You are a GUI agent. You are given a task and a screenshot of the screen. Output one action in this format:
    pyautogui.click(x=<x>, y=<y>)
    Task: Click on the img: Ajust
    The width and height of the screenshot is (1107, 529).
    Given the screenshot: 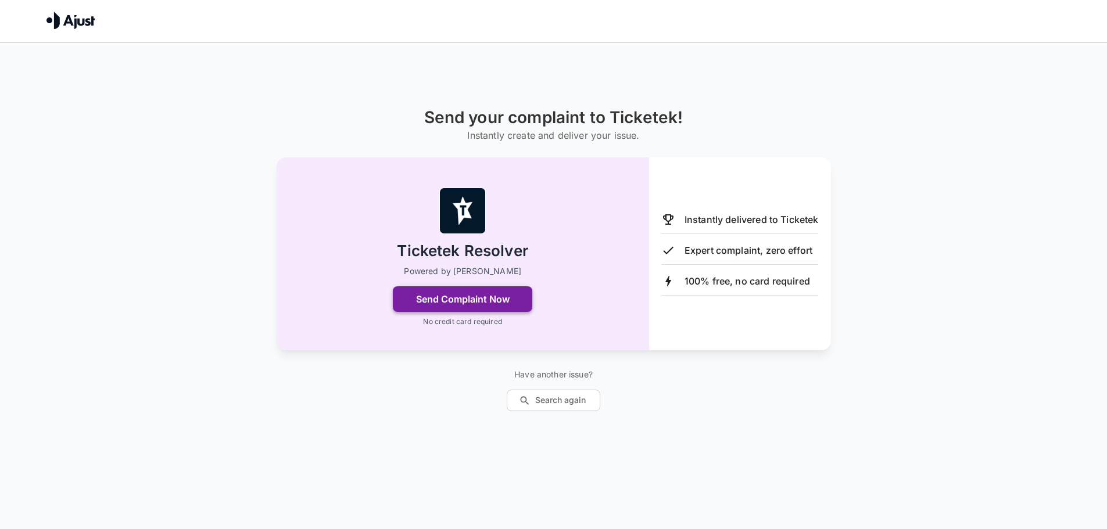 What is the action you would take?
    pyautogui.click(x=71, y=20)
    